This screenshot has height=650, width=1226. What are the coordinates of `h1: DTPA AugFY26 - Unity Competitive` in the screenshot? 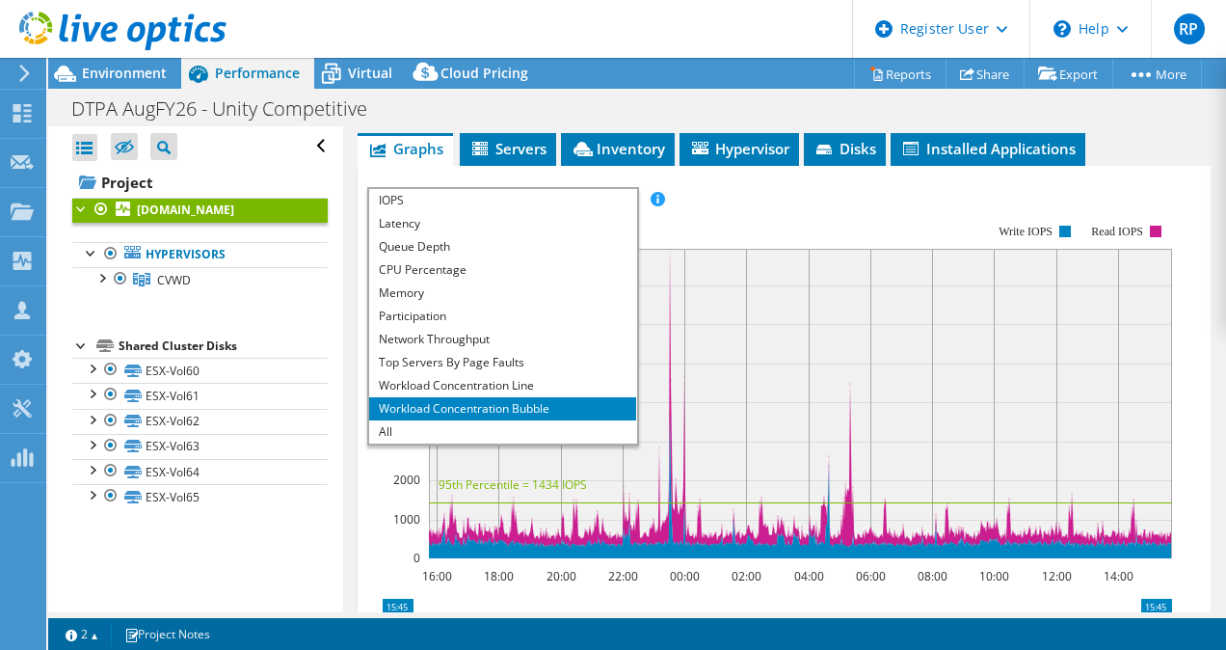 It's located at (229, 109).